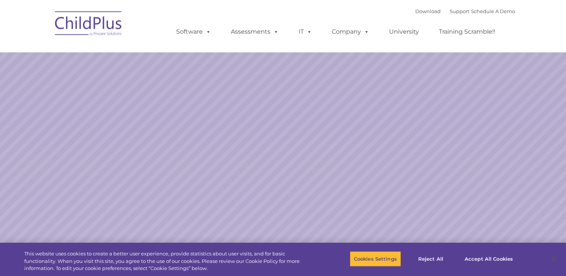  I want to click on img: ChildPlus by Procare Solutions, so click(89, 25).